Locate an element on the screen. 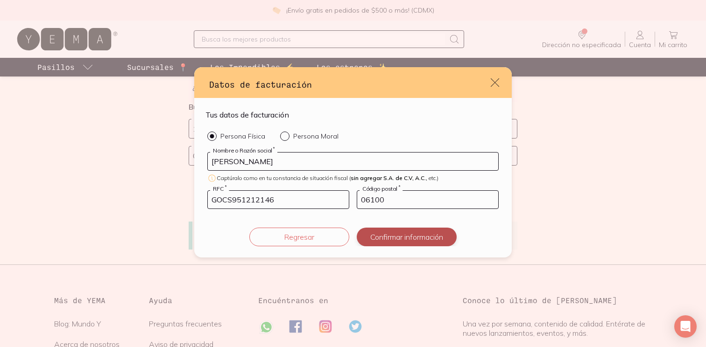 This screenshot has height=347, width=706. span: Captúralo como en tu constancia de situación fiscal ( etc.) is located at coordinates (327, 178).